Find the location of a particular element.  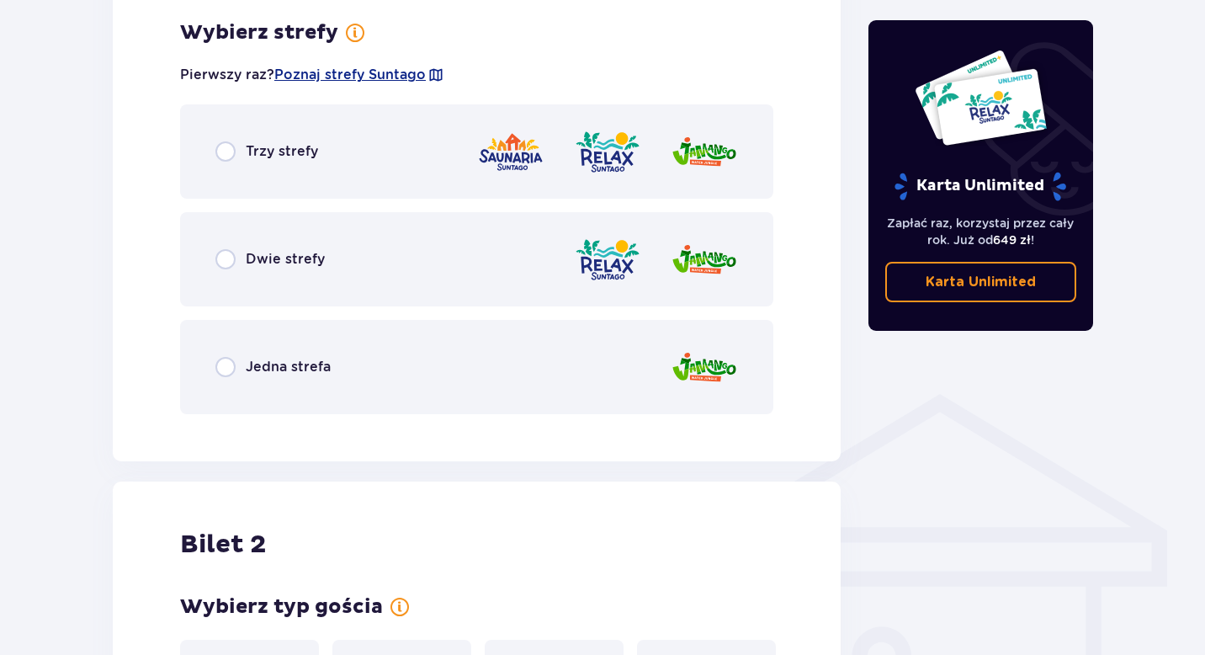

span: 649 zł is located at coordinates (1012, 240).